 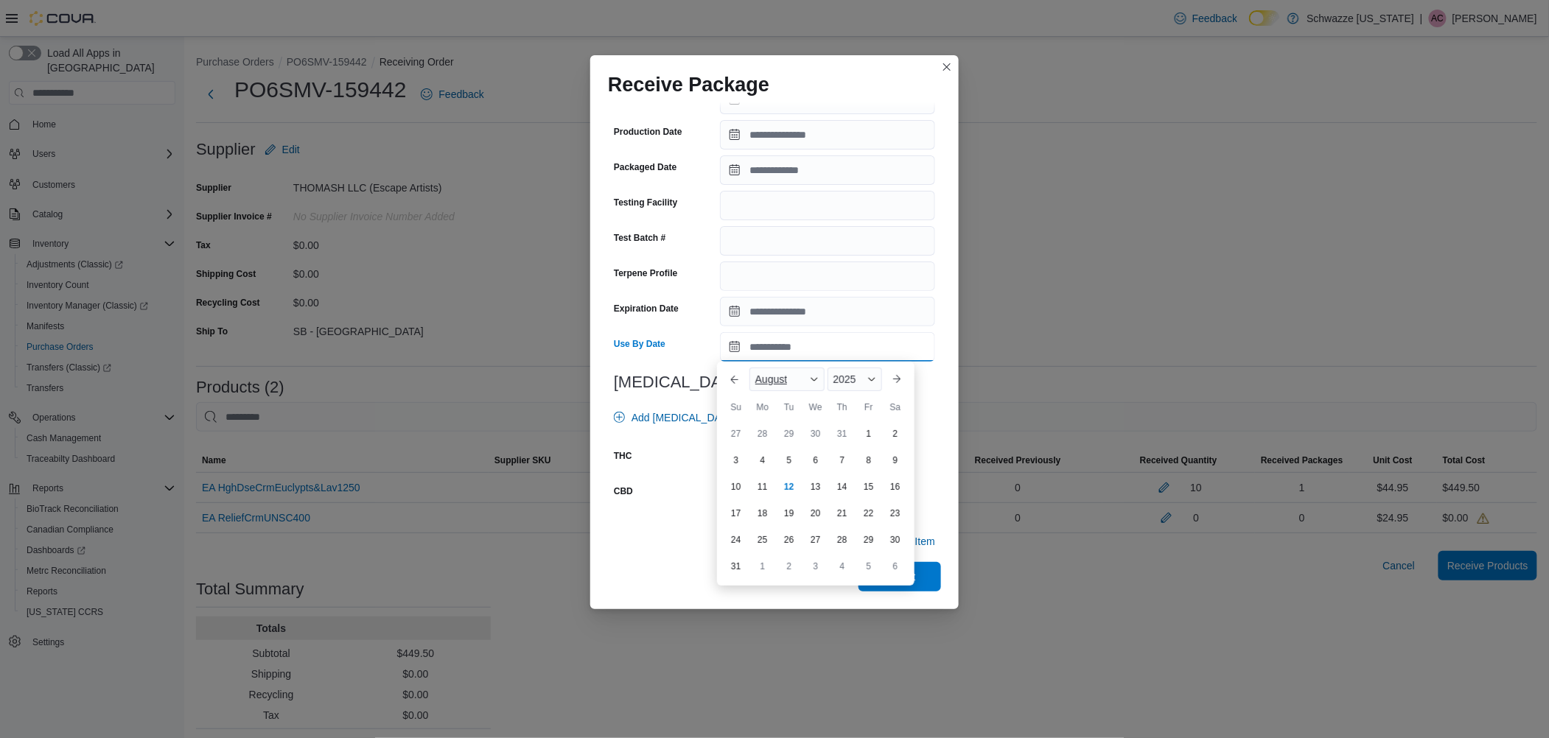 What do you see at coordinates (869, 407) in the screenshot?
I see `div: Fr` at bounding box center [869, 407].